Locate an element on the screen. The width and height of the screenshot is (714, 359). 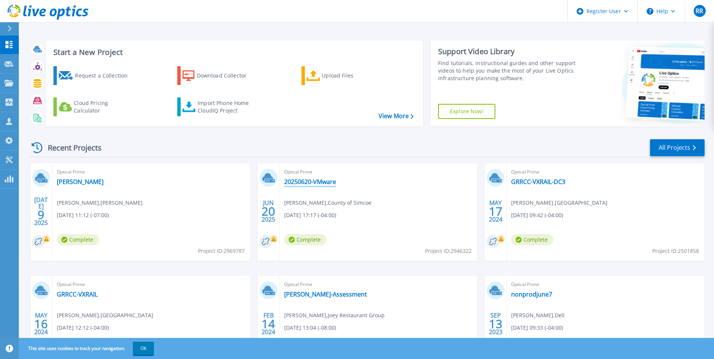
span: Project ID: 2501858 is located at coordinates (675, 251).